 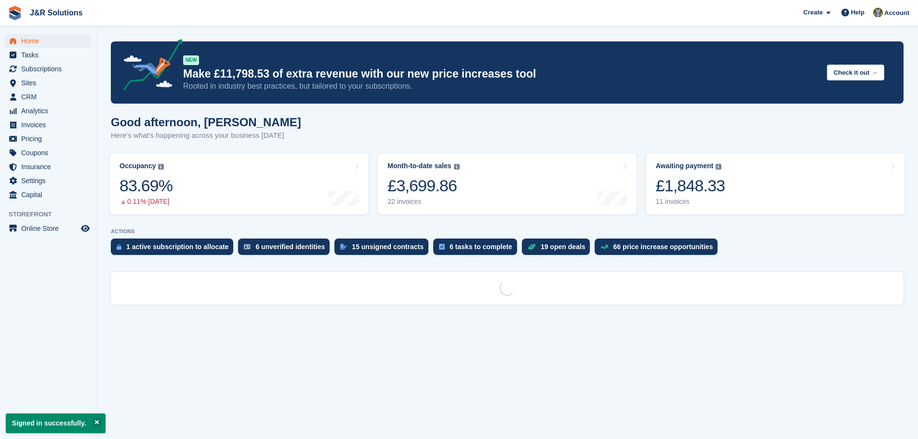 What do you see at coordinates (50, 195) in the screenshot?
I see `span: Capital` at bounding box center [50, 195].